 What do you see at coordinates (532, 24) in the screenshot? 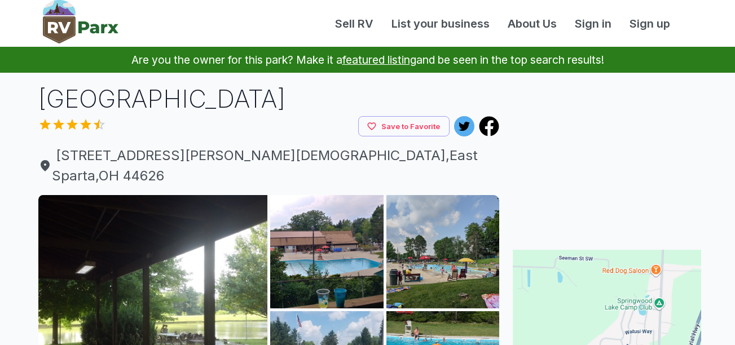
I see `a: About Us` at bounding box center [532, 24].